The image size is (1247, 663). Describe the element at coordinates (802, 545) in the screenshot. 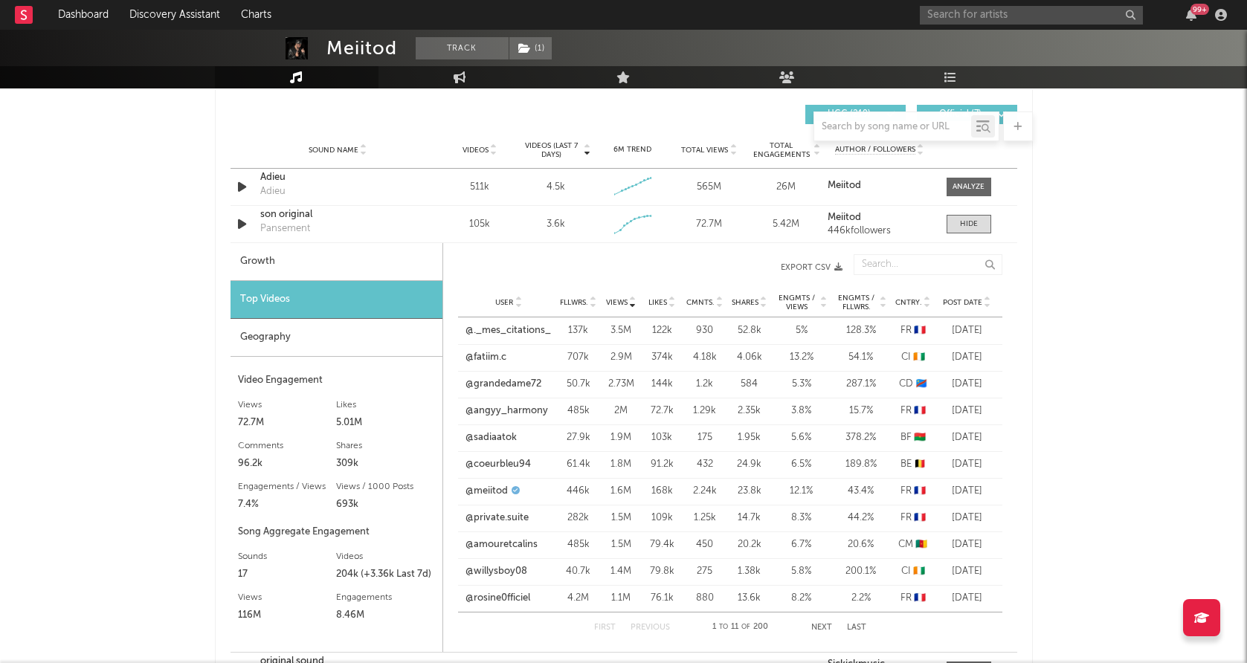

I see `div: 6.7 %` at that location.